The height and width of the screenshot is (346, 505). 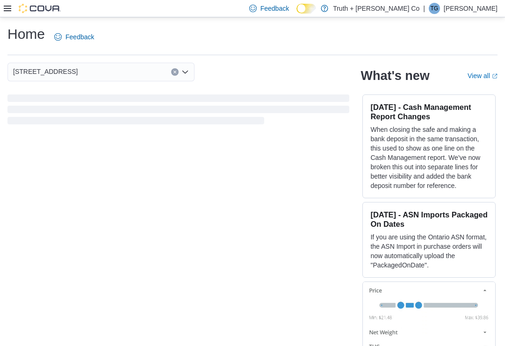 What do you see at coordinates (297, 14) in the screenshot?
I see `span: Dark Mode` at bounding box center [297, 14].